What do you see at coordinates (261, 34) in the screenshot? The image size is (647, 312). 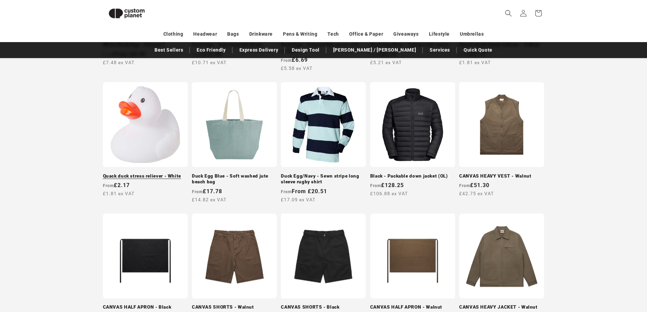 I see `a: Drinkware` at bounding box center [261, 34].